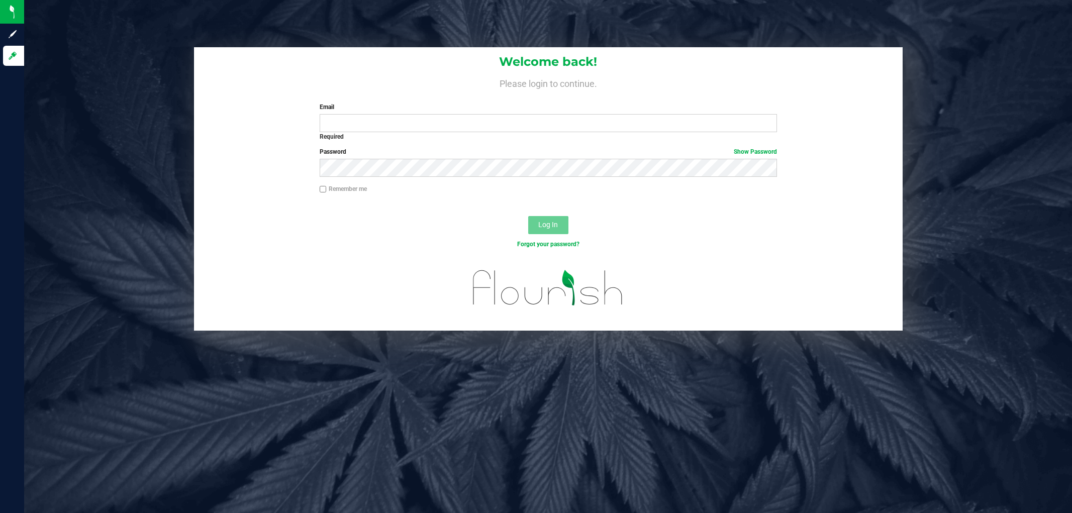 The width and height of the screenshot is (1072, 513). What do you see at coordinates (323, 189) in the screenshot?
I see `input: Remember me` at bounding box center [323, 189].